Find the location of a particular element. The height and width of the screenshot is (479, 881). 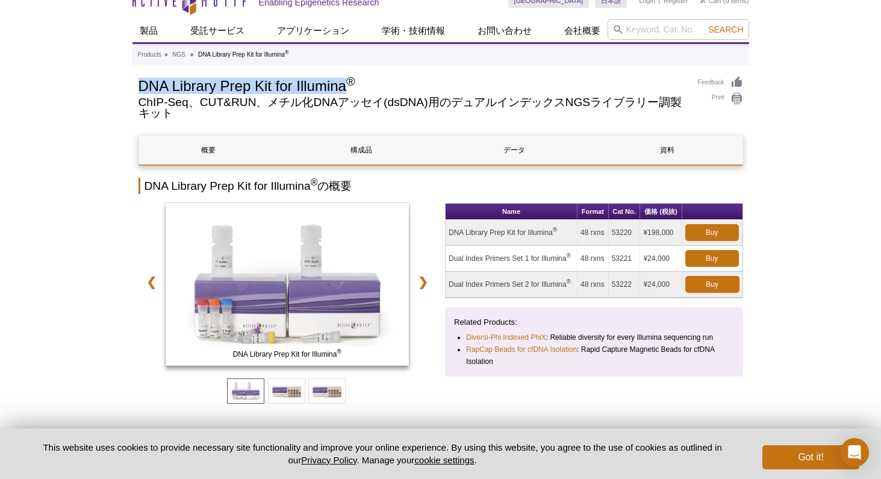

li: : Rapid Capture Magnetic Beads for cfDNA Isolation is located at coordinates (594, 355).